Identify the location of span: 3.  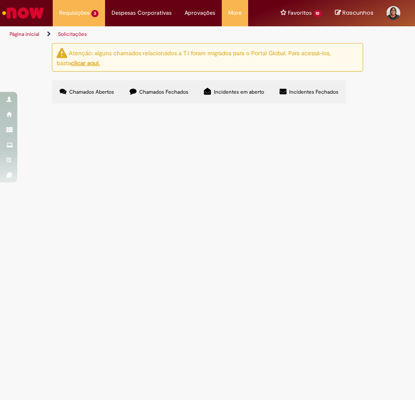
(95, 13).